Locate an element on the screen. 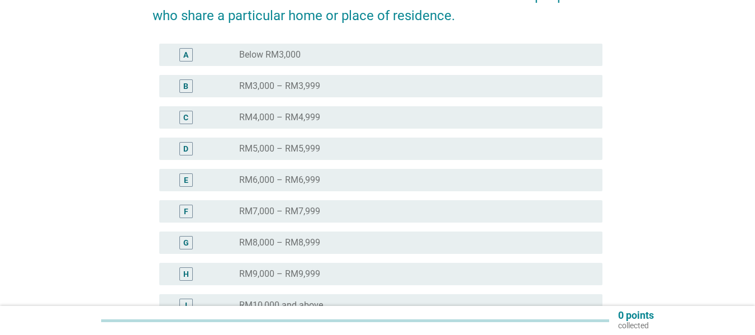 This screenshot has width=755, height=335. div: A is located at coordinates (186, 55).